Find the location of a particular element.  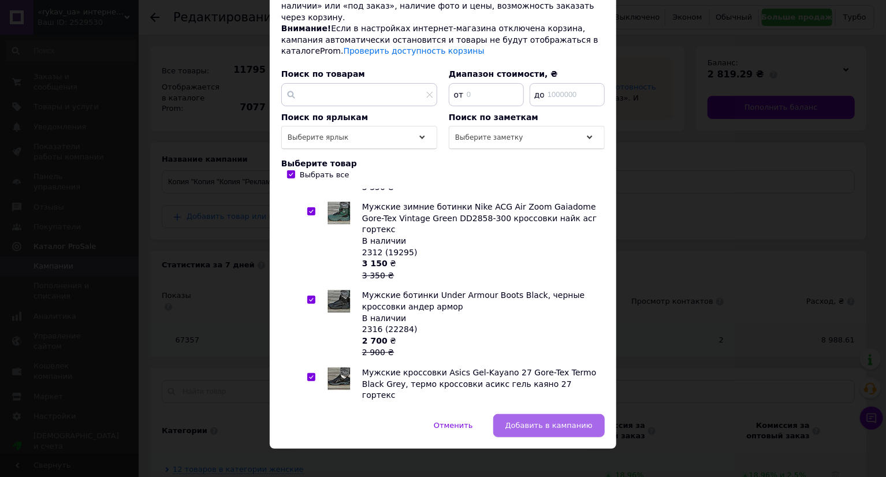

a: Проверить доступность корзины is located at coordinates (414, 51).